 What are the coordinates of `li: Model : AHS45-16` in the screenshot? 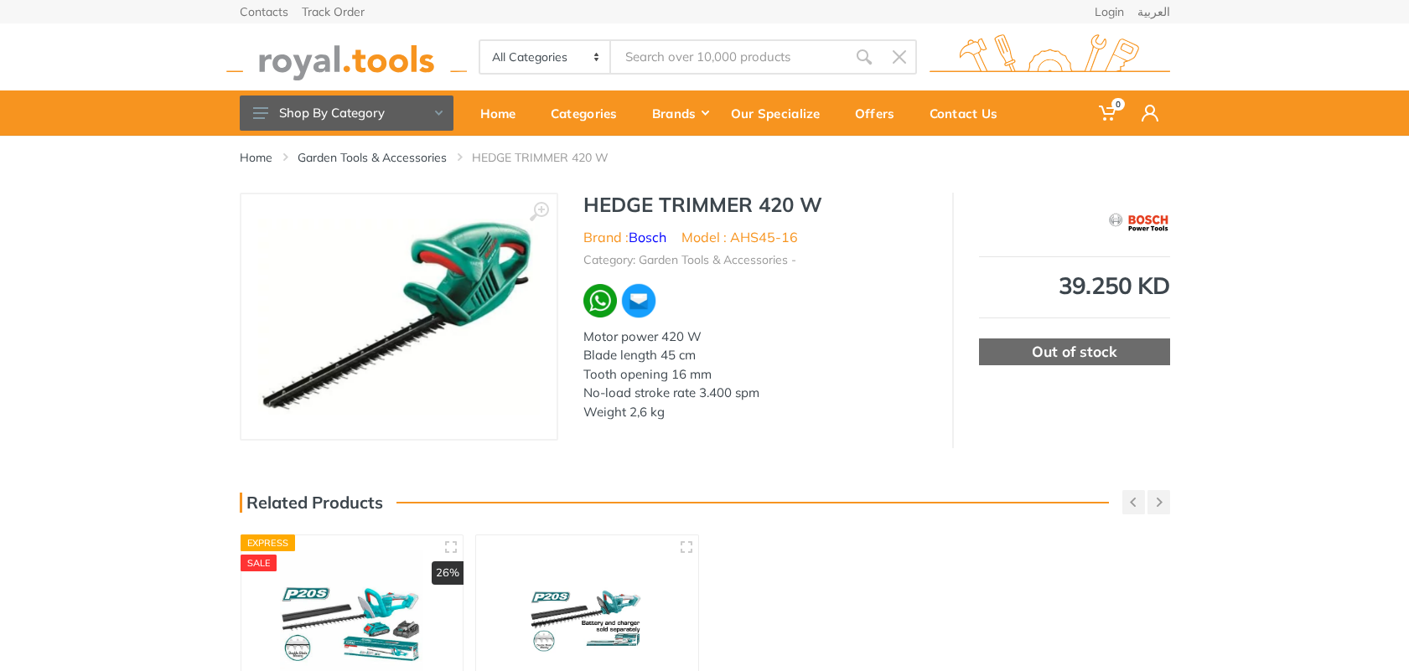 It's located at (739, 237).